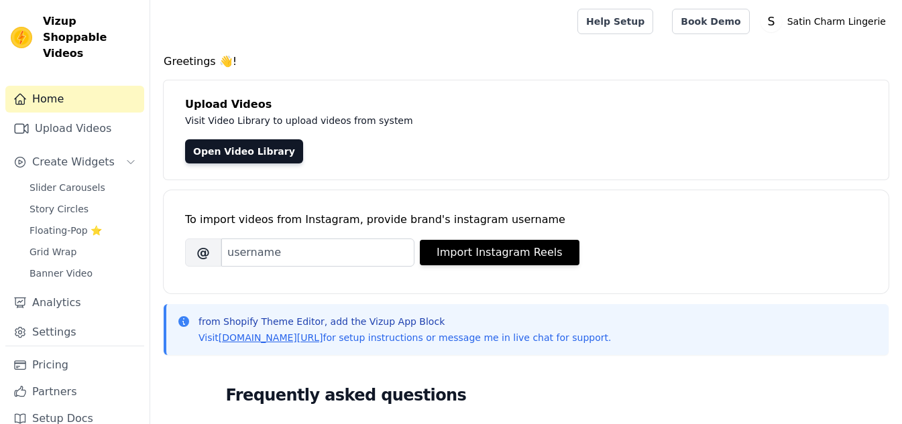  I want to click on a: Pricing, so click(74, 365).